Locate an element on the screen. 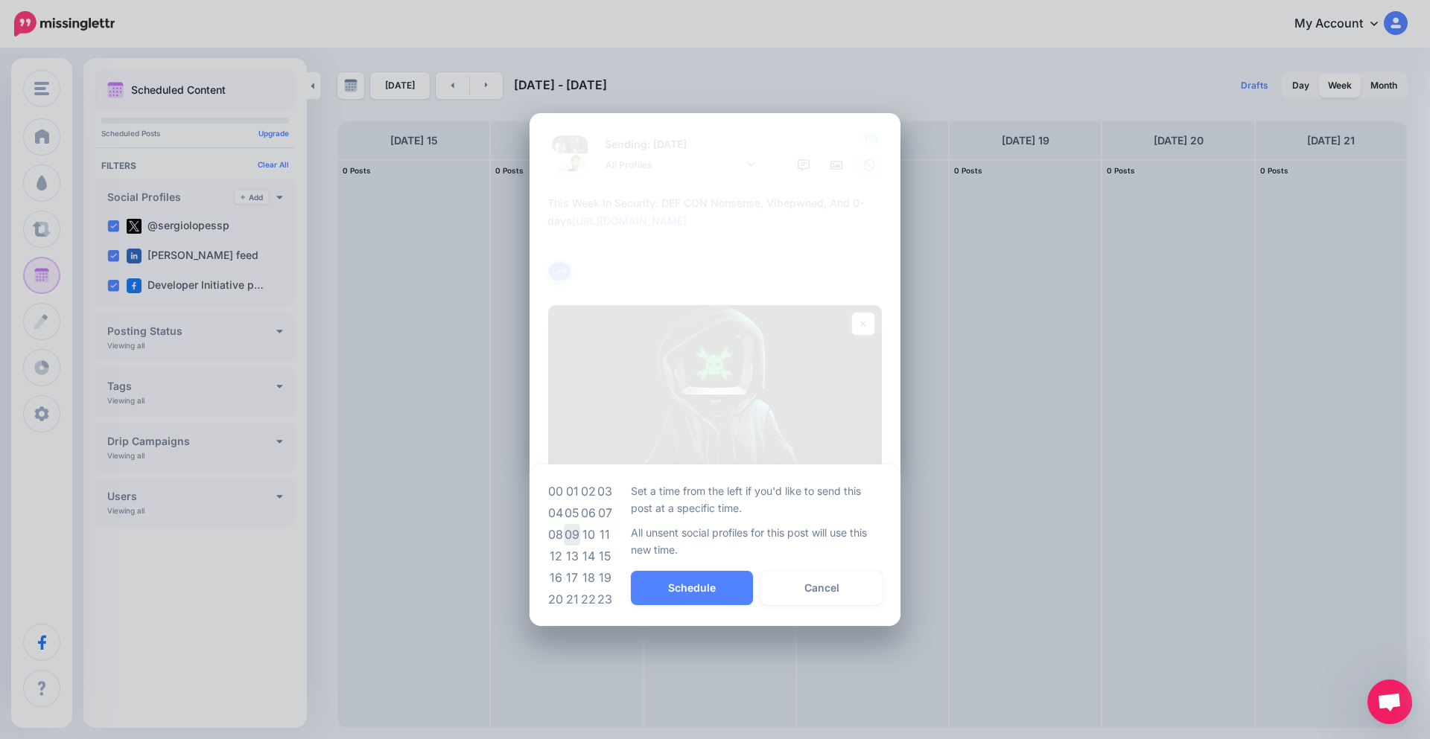  td: 18 is located at coordinates (588, 578).